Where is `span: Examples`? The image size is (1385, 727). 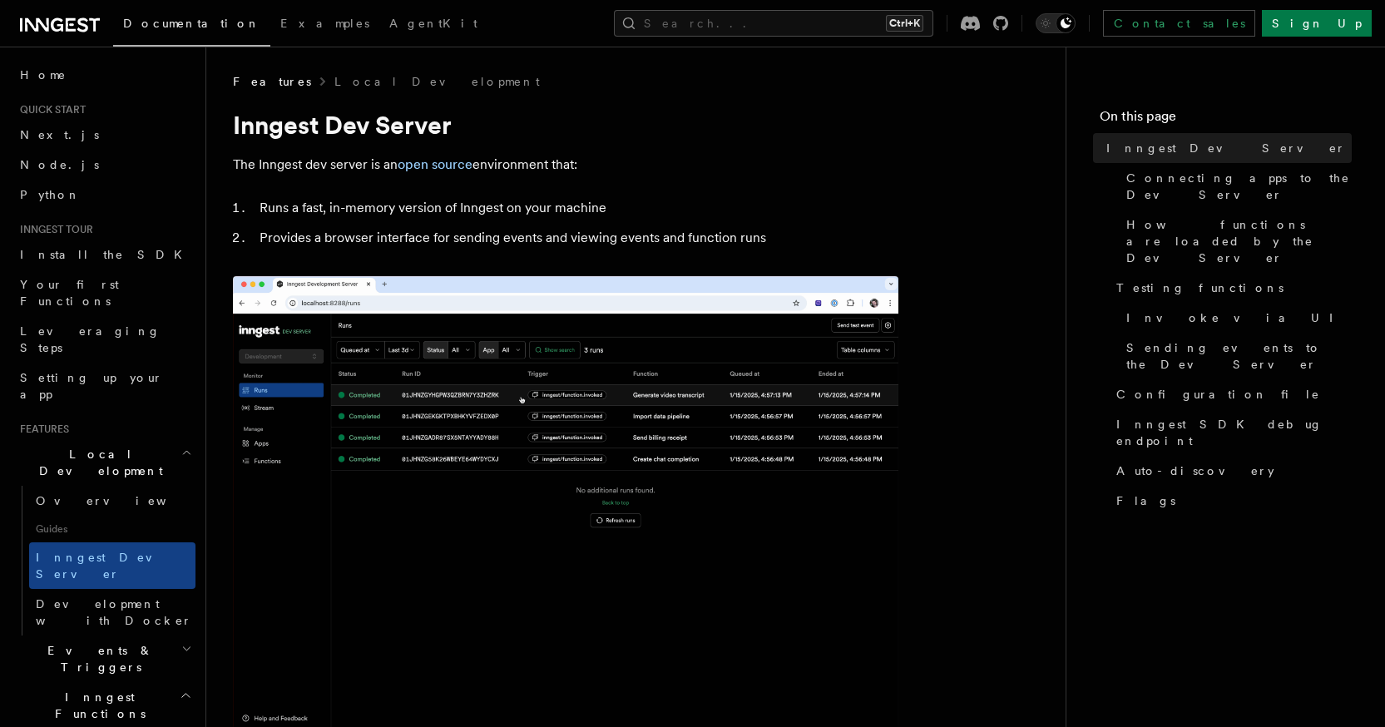
span: Examples is located at coordinates (324, 23).